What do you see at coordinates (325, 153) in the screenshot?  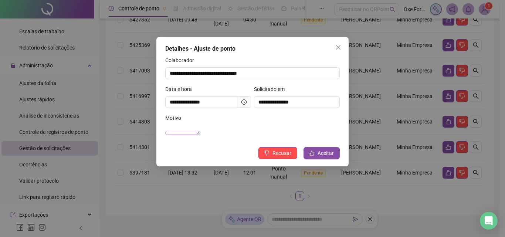 I see `span: Aceitar` at bounding box center [325, 153].